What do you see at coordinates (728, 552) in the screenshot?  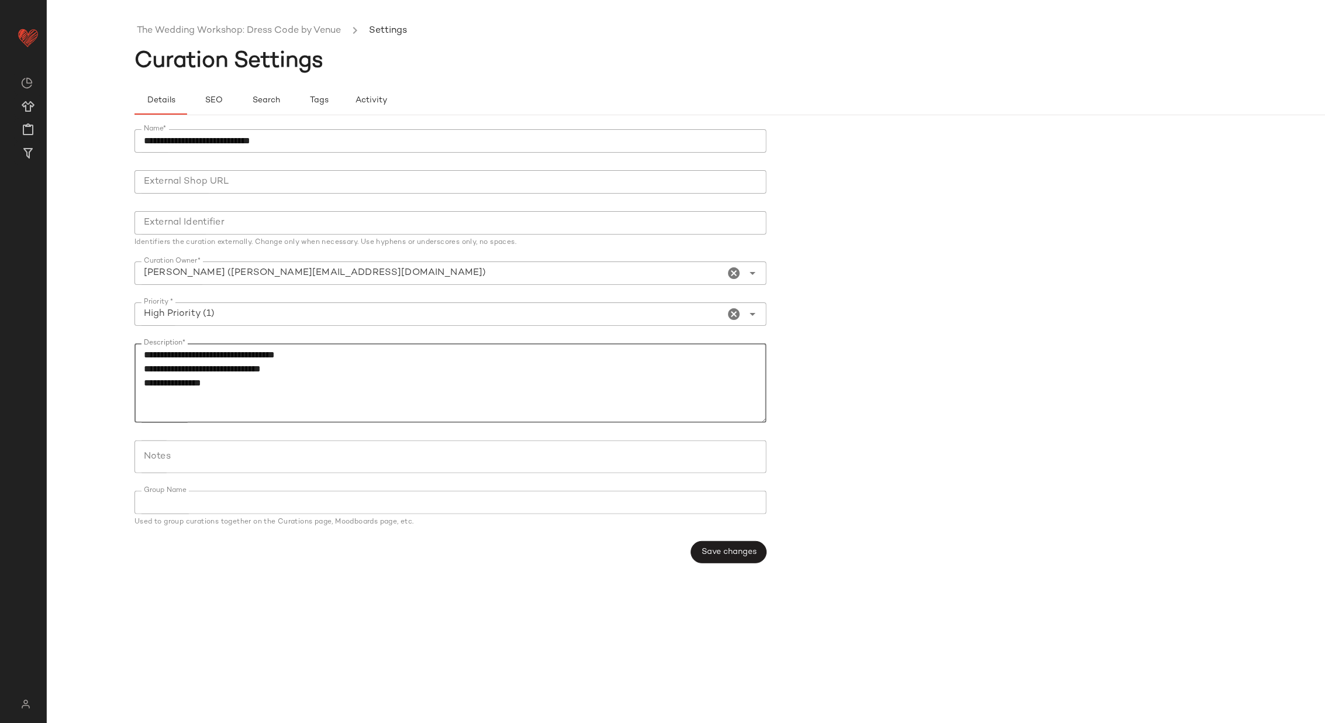 I see `span: Save changes` at bounding box center [728, 552].